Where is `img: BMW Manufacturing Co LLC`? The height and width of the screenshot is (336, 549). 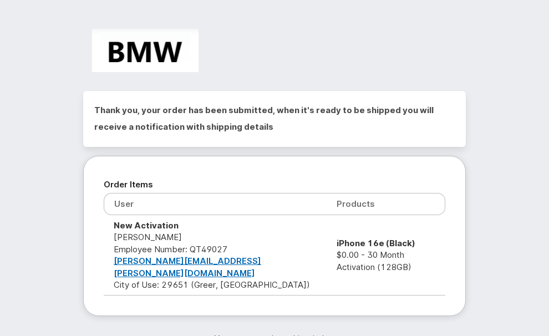
img: BMW Manufacturing Co LLC is located at coordinates (145, 50).